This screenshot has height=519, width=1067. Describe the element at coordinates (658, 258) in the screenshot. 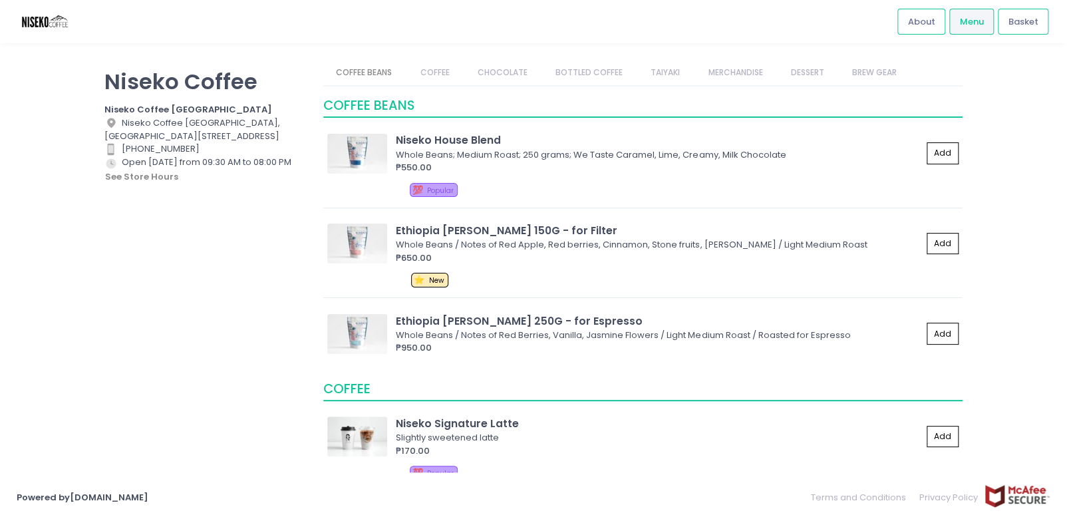

I see `div: ₱650.00` at that location.